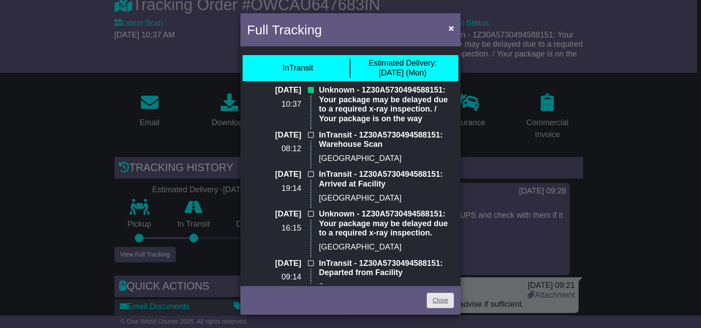 This screenshot has height=328, width=701. What do you see at coordinates (274, 149) in the screenshot?
I see `p: 08:12` at bounding box center [274, 149].